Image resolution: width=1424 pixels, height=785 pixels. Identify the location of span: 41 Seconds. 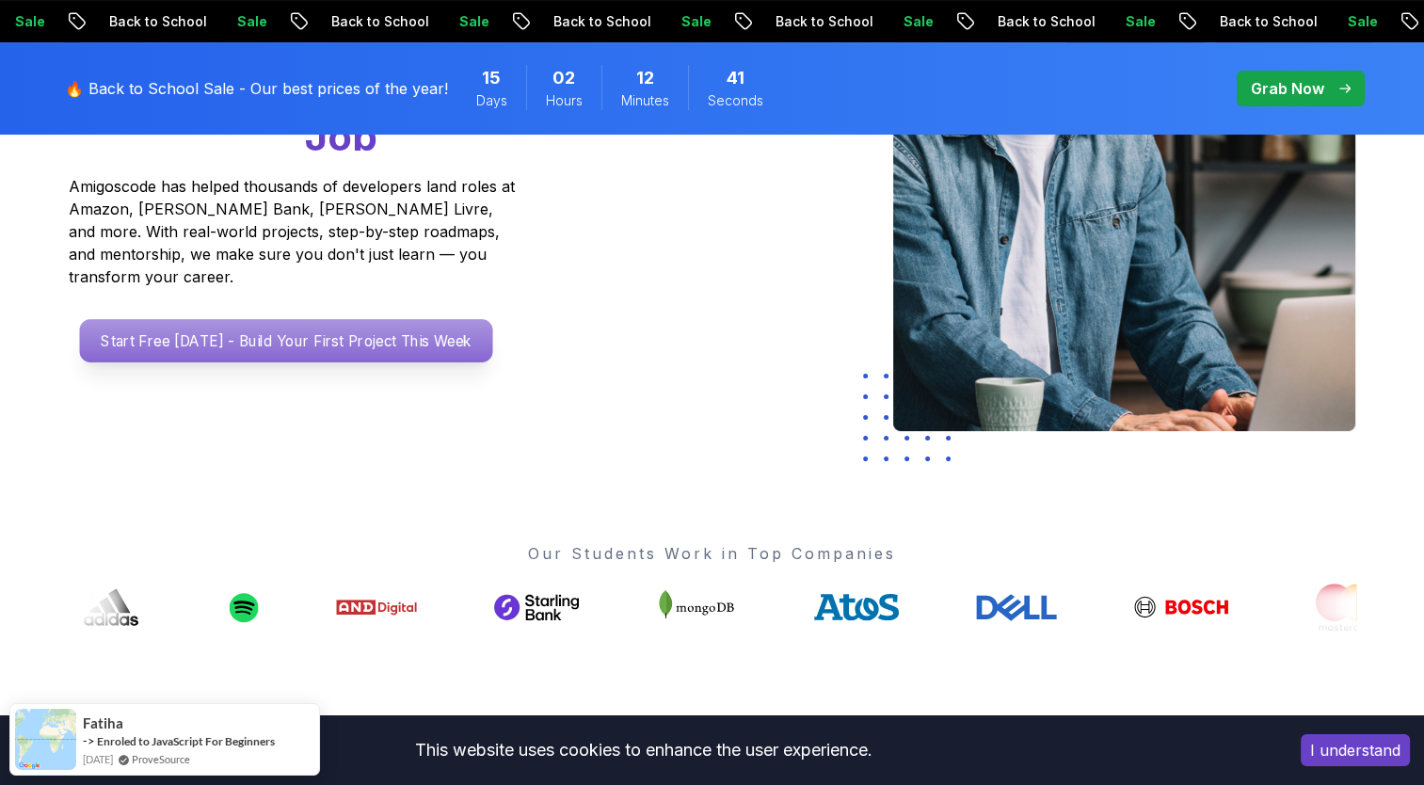
(735, 78).